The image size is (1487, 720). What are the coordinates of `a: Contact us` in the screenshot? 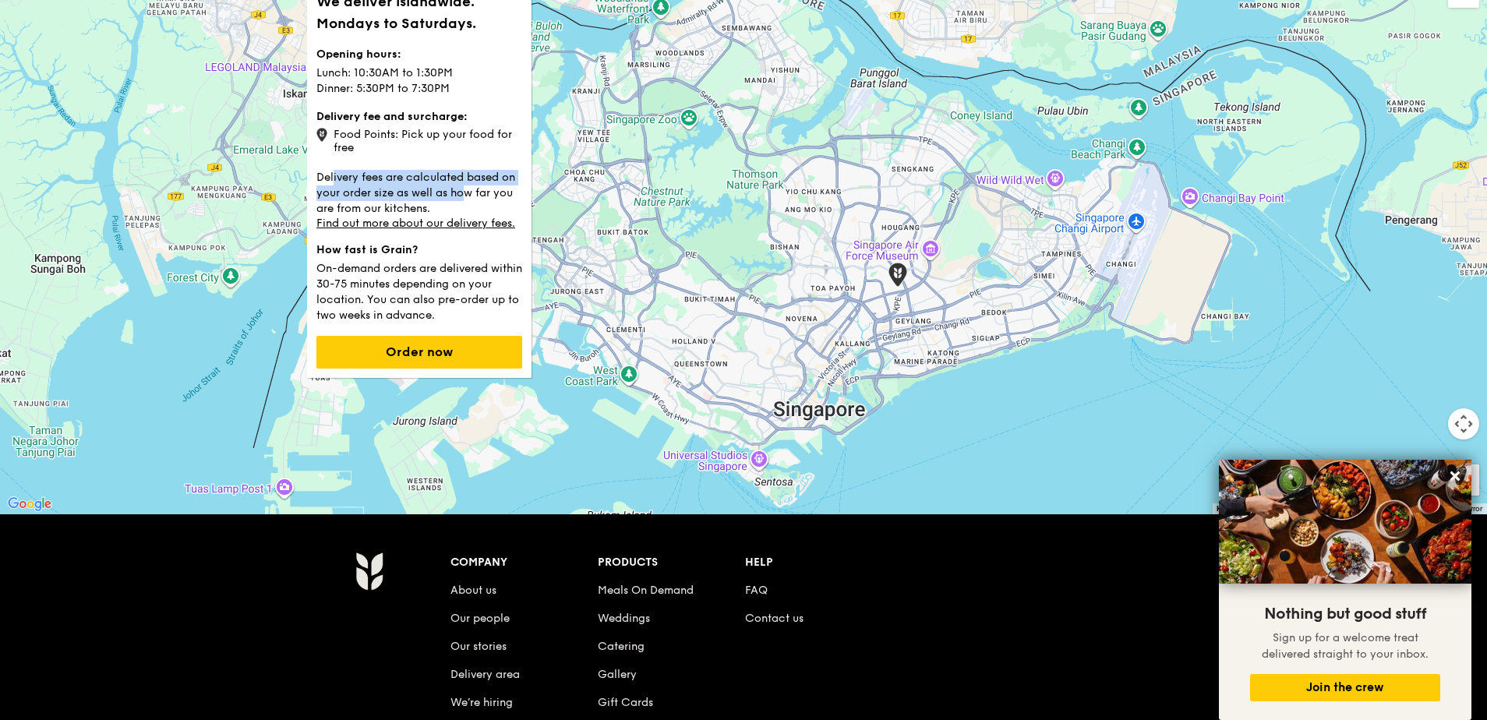 It's located at (774, 618).